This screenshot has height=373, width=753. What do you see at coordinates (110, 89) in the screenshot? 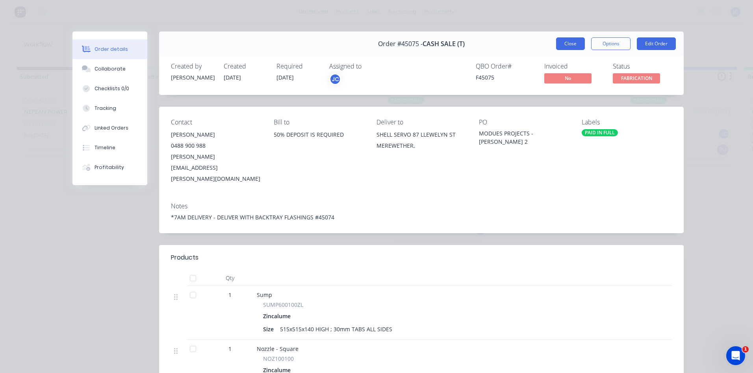
I see `button: Checklists 0/0` at bounding box center [110, 89].